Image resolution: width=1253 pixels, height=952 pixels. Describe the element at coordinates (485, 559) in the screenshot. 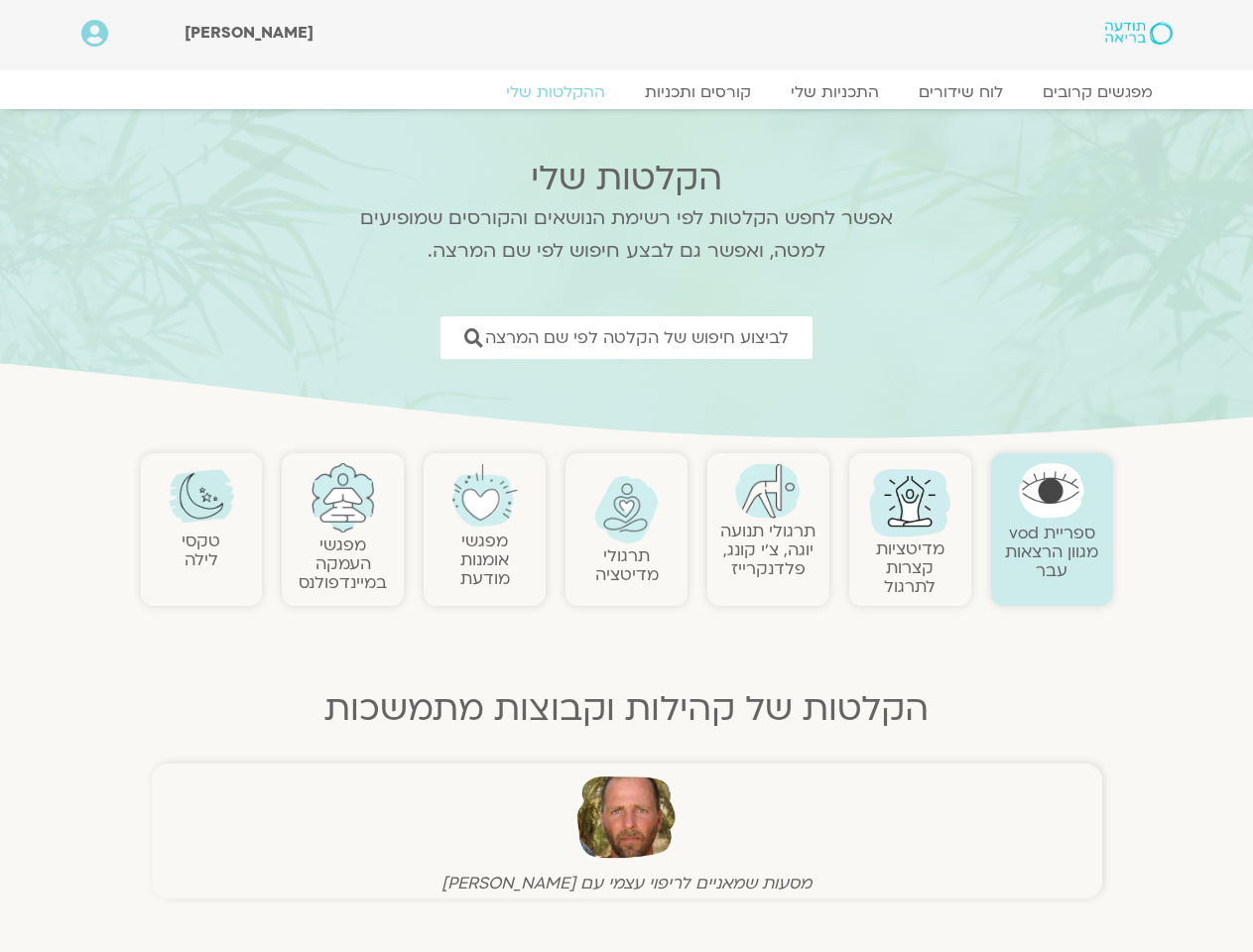

I see `a: מפגשיאומנות מודעת` at that location.